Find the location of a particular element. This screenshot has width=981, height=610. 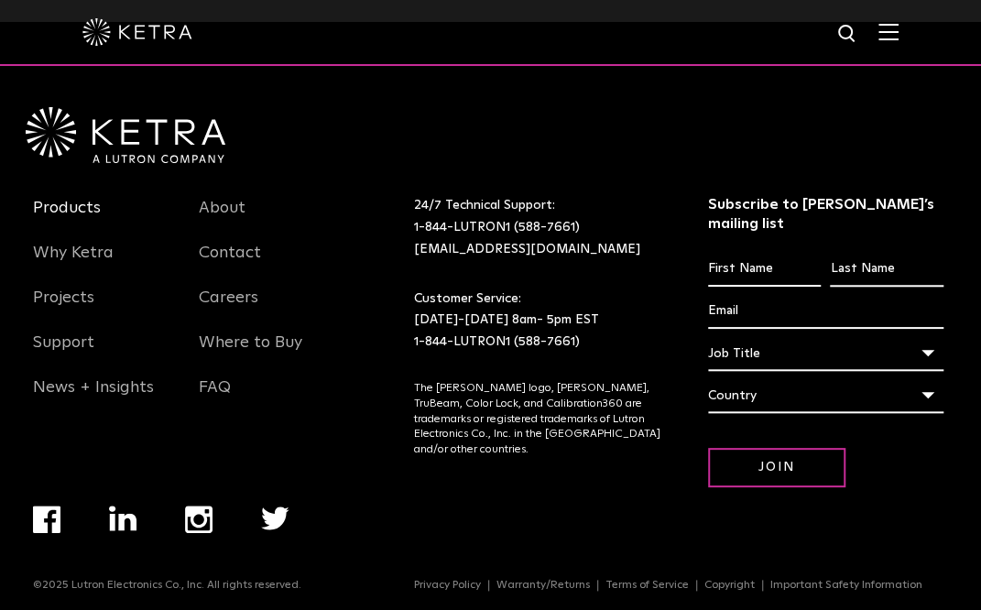

a: Support is located at coordinates (63, 353).